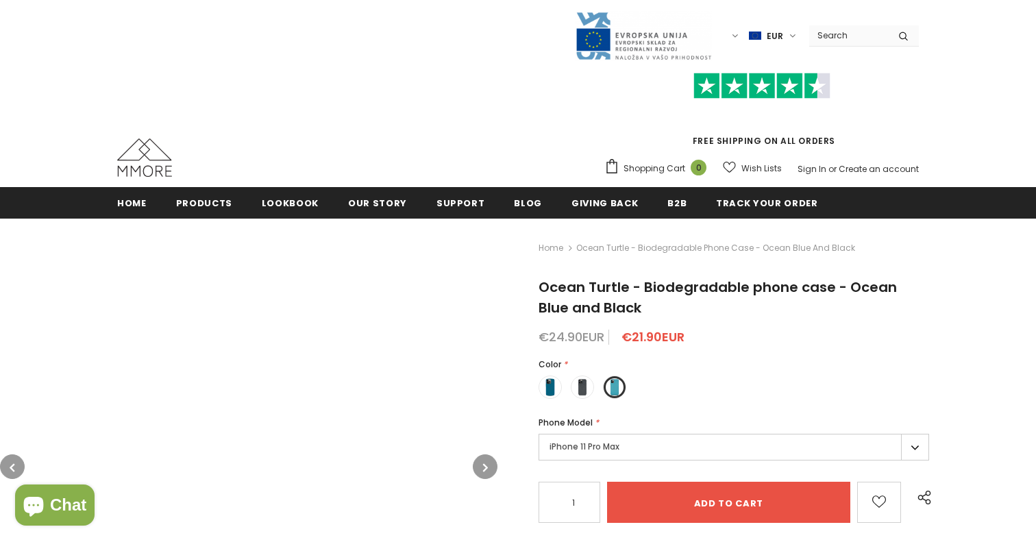  I want to click on a: Create an account, so click(879, 169).